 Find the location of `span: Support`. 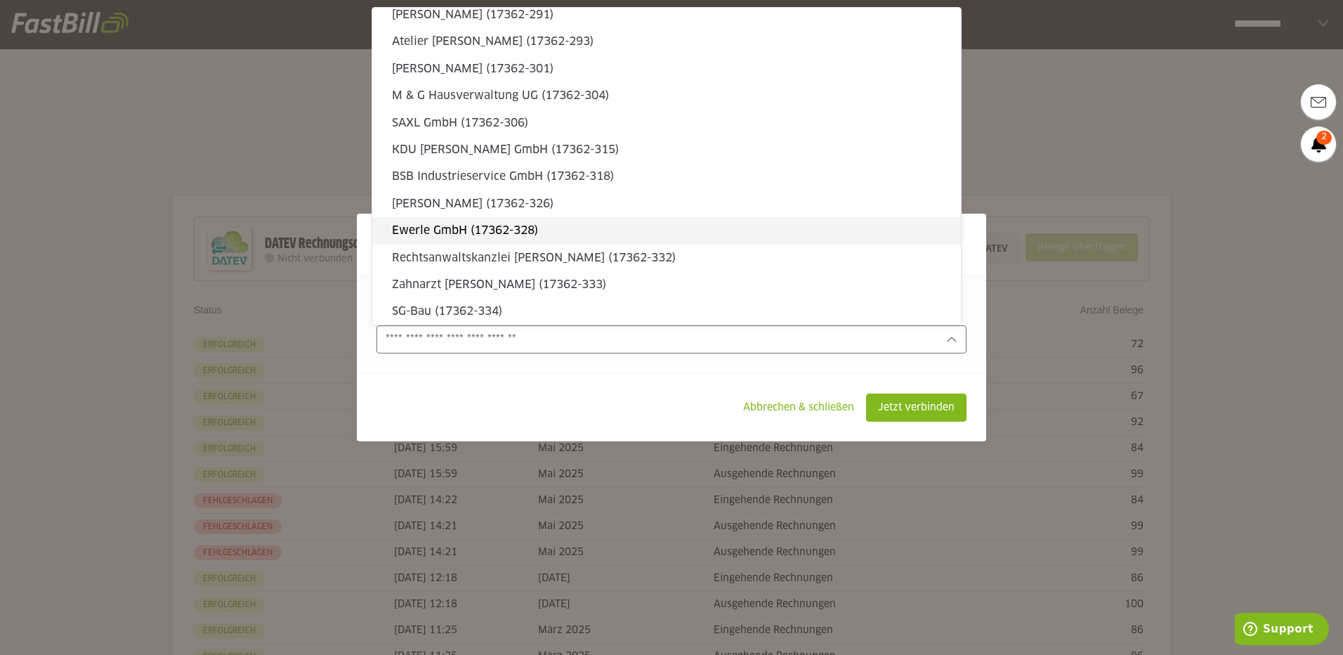

span: Support is located at coordinates (53, 16).